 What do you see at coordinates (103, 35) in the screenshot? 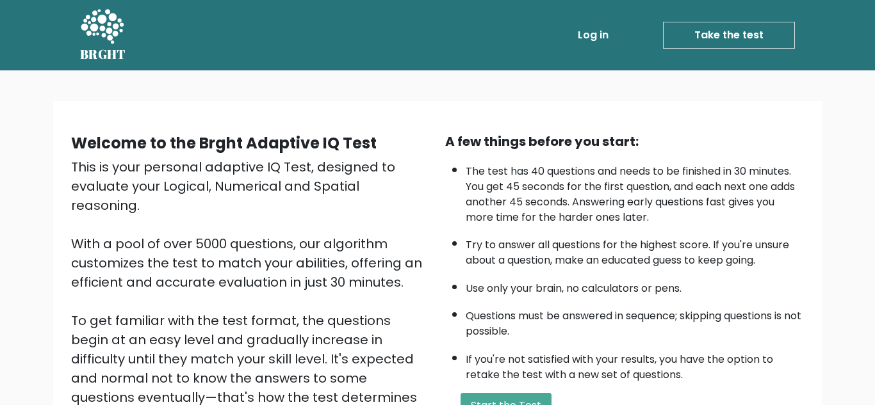
I see `a: BRGHT` at bounding box center [103, 35].